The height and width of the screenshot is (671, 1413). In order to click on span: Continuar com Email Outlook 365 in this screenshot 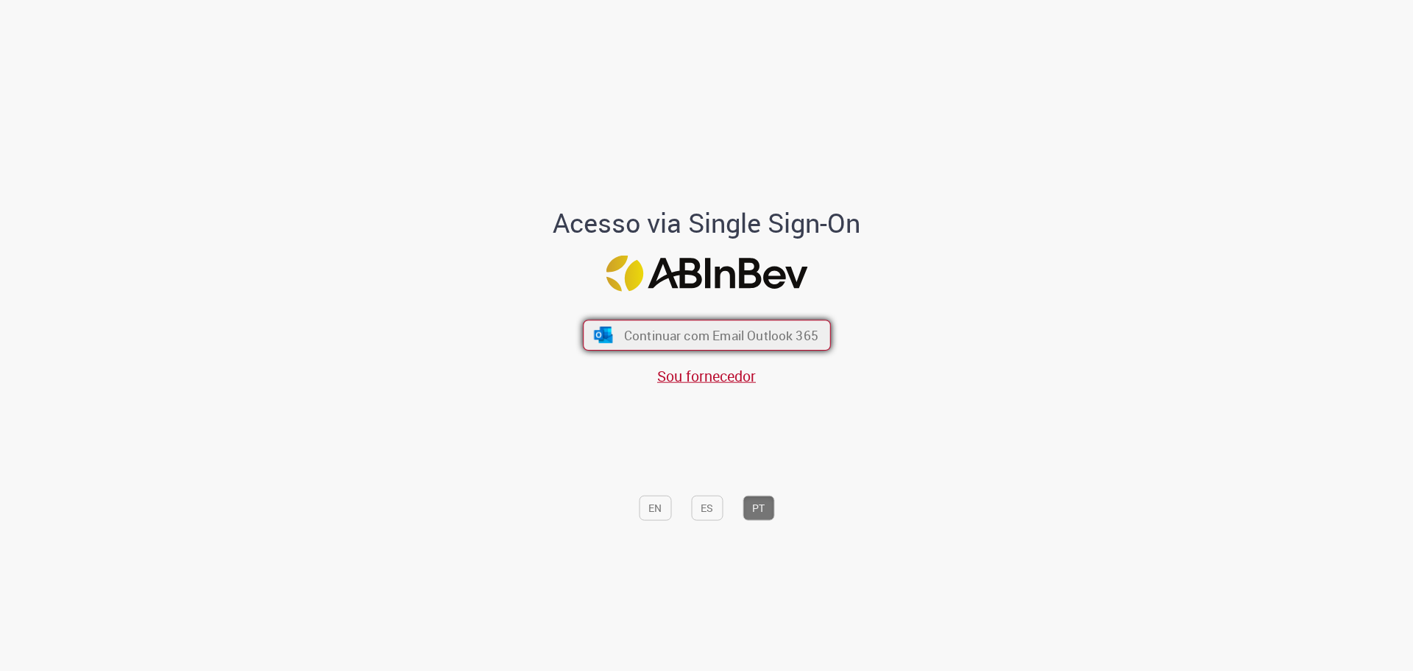, I will do `click(721, 334)`.